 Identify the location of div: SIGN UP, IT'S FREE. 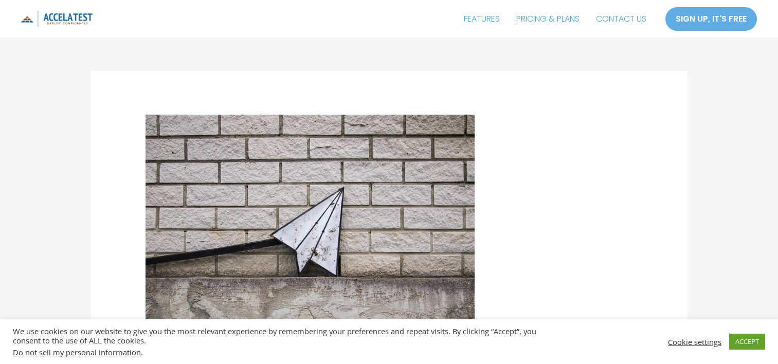
(711, 19).